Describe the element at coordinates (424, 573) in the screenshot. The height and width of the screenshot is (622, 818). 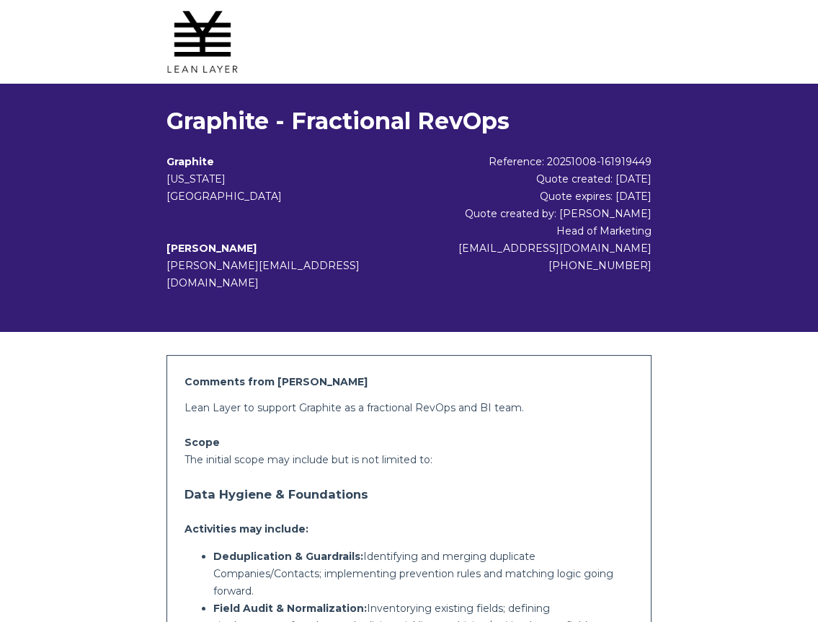
I see `p: Identifying and merging duplicate Companies/Contacts; implementing prevention rules and matching ...` at that location.